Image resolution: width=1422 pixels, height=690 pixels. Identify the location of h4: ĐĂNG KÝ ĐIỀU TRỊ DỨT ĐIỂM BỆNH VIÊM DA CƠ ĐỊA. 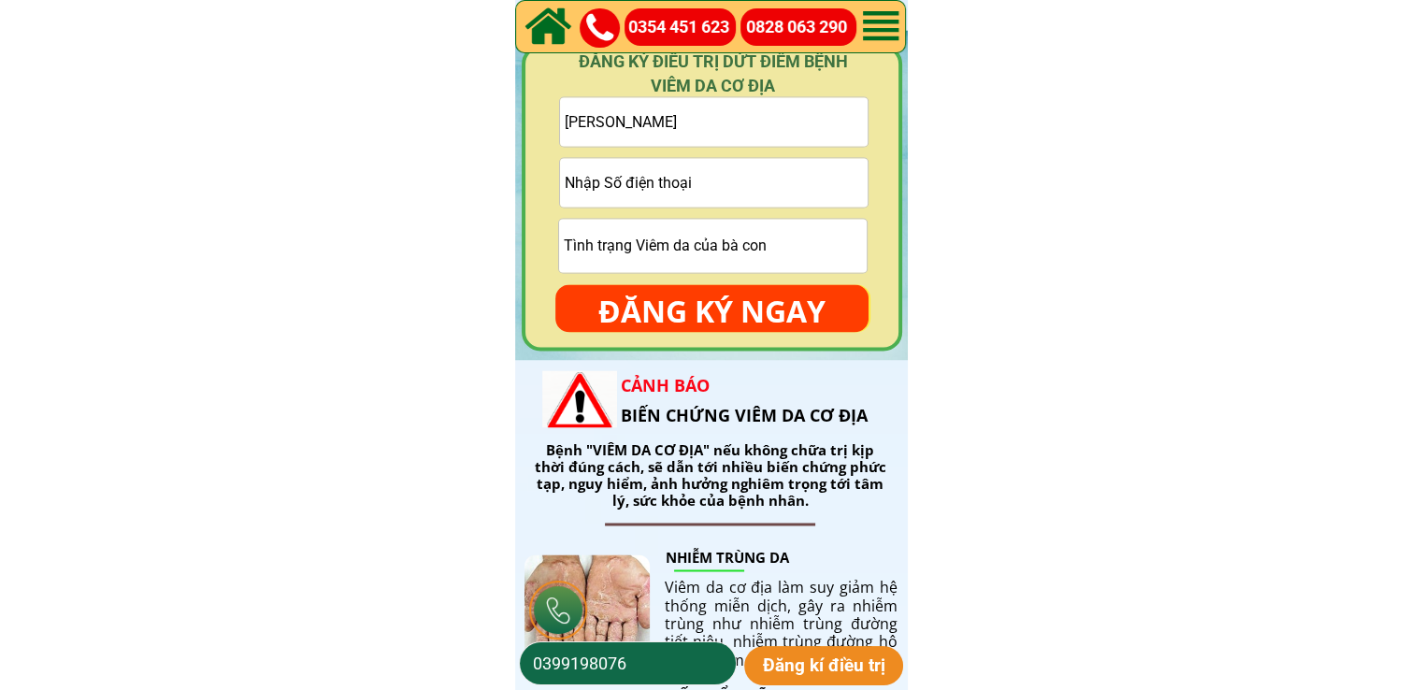
(713, 73).